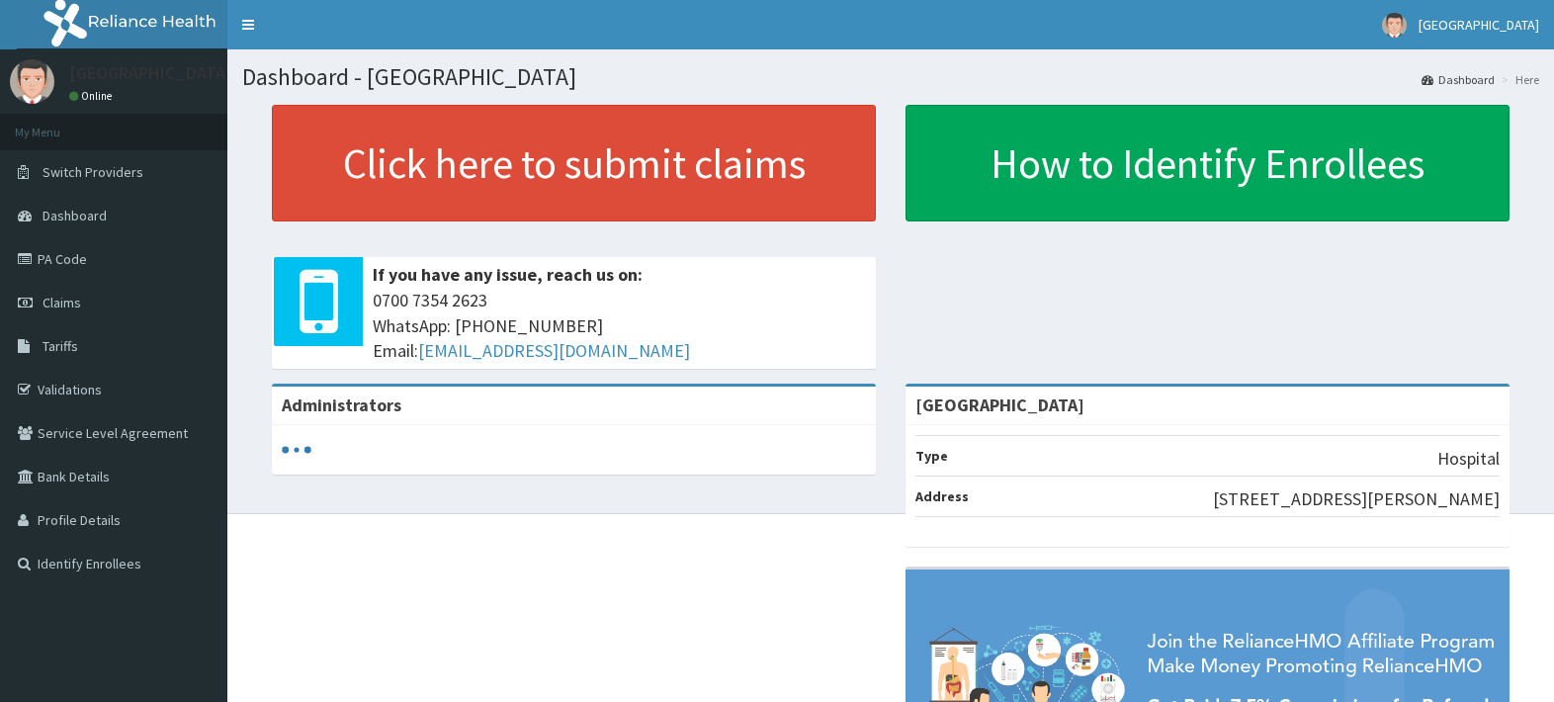 The width and height of the screenshot is (1554, 702). Describe the element at coordinates (341, 404) in the screenshot. I see `b: Administrators` at that location.